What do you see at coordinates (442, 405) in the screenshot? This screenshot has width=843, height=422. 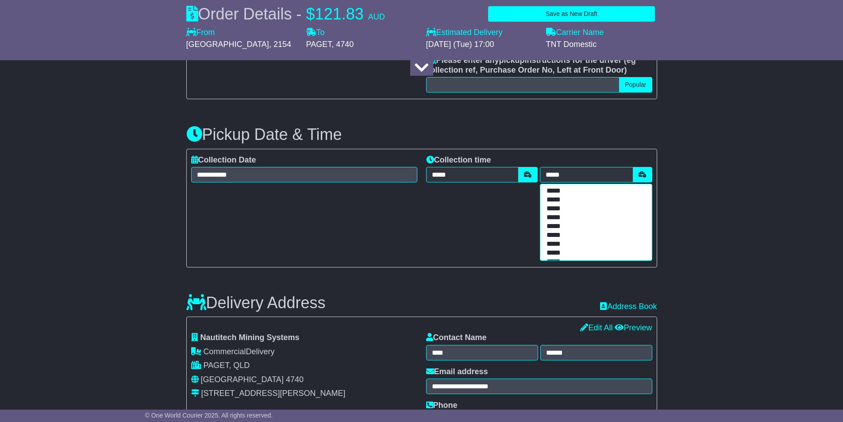 I see `label: Phone` at bounding box center [442, 405].